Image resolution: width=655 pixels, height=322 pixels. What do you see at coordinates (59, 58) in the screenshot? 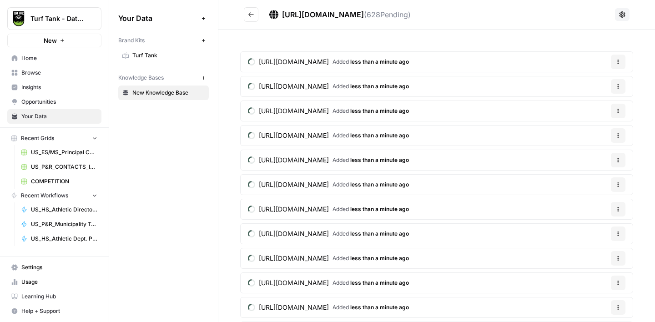
I see `span: Home` at bounding box center [59, 58].